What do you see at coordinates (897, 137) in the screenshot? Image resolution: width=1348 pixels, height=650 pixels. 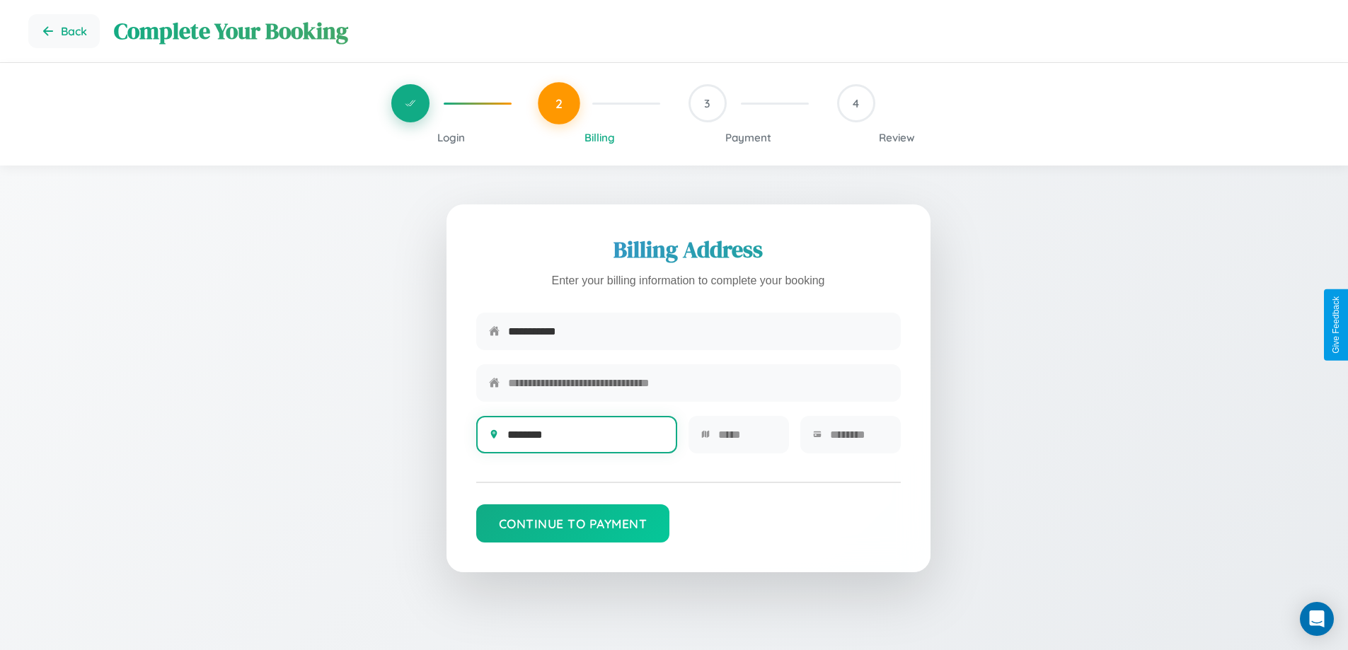 I see `span: Review` at bounding box center [897, 137].